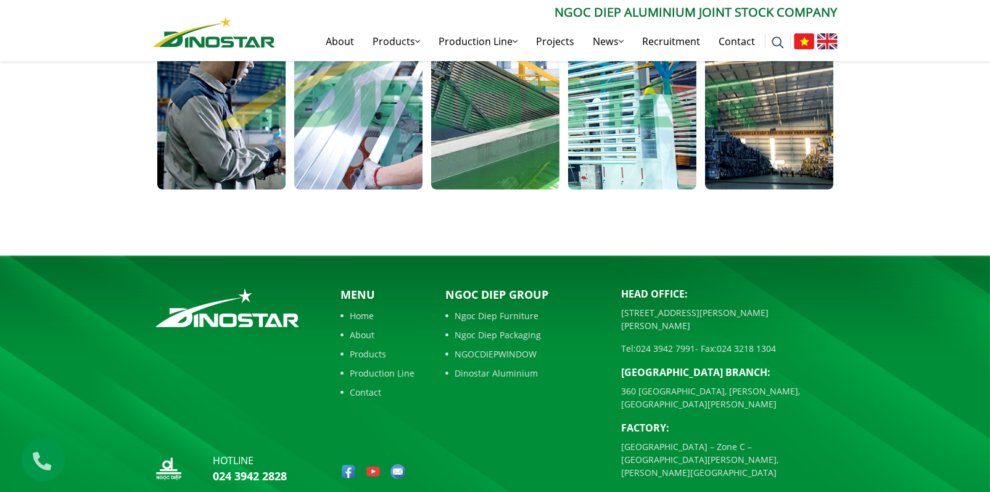 Image resolution: width=990 pixels, height=492 pixels. Describe the element at coordinates (747, 348) in the screenshot. I see `a: 024 3218 1304` at that location.